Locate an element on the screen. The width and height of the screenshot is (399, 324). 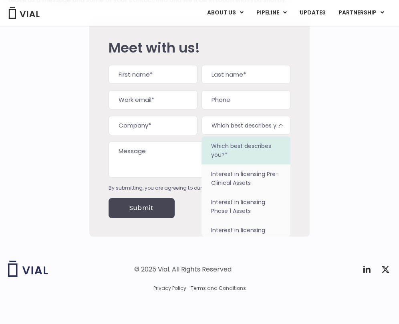
div: By submitting, you are agreeing to our and is located at coordinates (200, 188).